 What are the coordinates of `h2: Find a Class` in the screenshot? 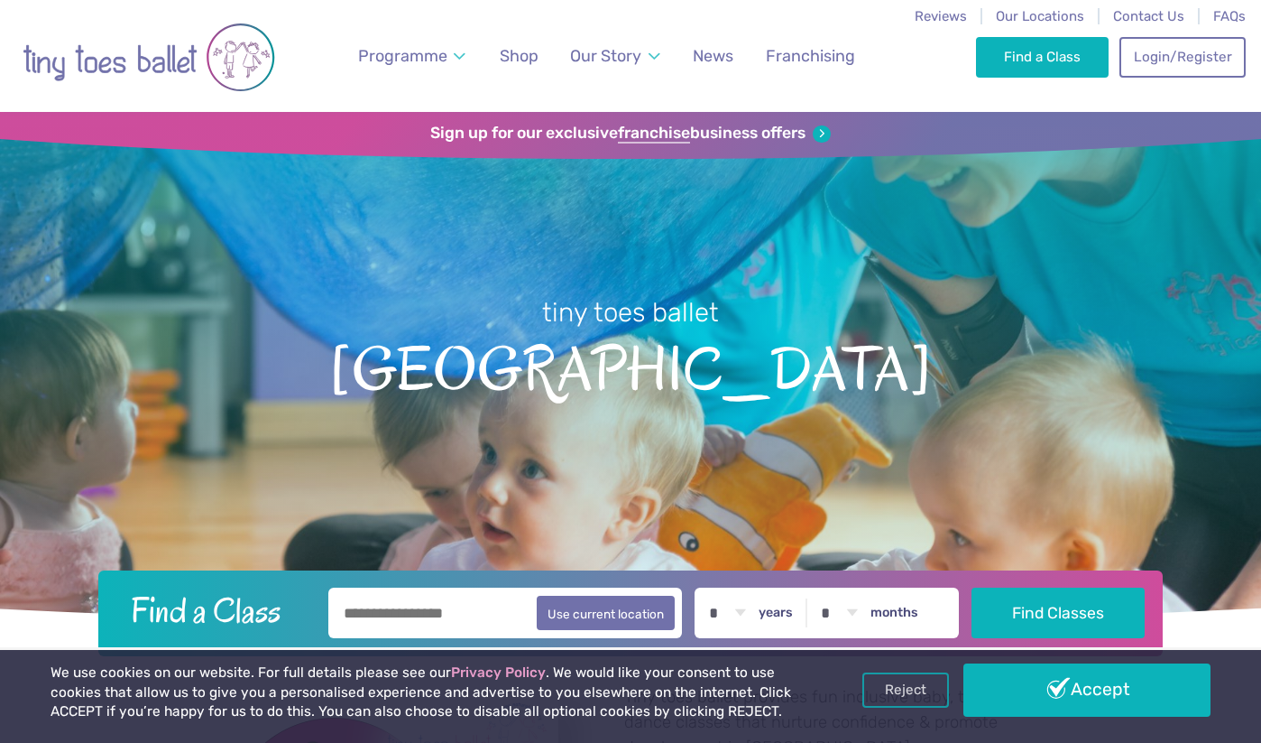 It's located at (217, 610).